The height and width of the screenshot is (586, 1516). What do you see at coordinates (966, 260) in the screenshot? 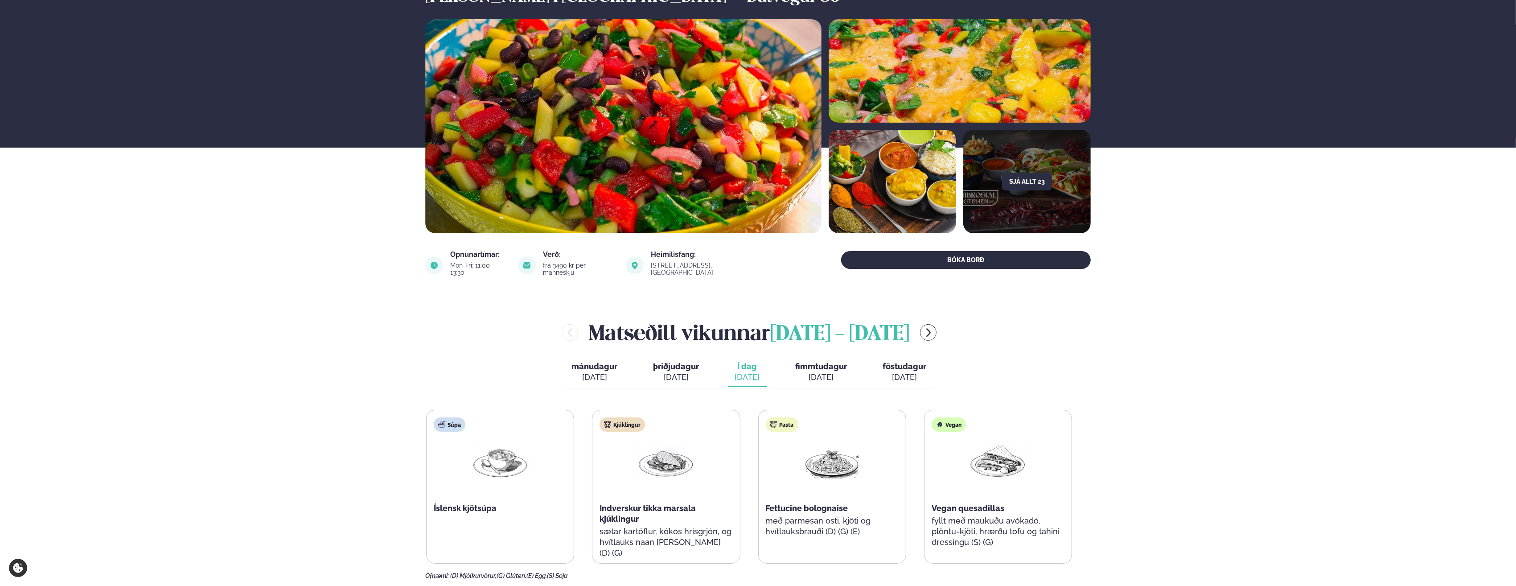
I see `button: BÓKA BORÐ` at bounding box center [966, 260].